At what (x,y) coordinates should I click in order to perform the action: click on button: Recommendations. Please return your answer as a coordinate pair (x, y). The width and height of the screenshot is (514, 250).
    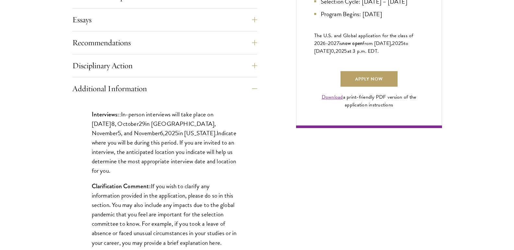
    Looking at the image, I should click on (165, 43).